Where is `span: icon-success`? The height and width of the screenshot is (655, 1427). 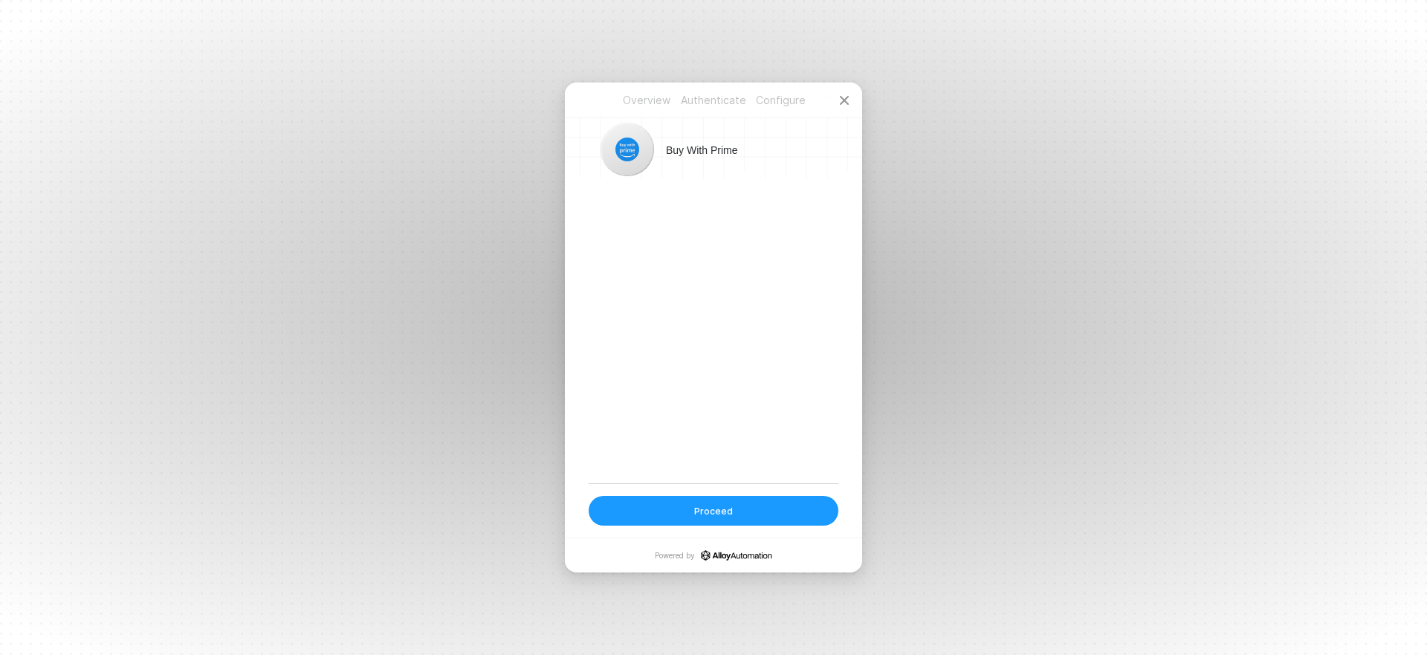 span: icon-success is located at coordinates (736, 555).